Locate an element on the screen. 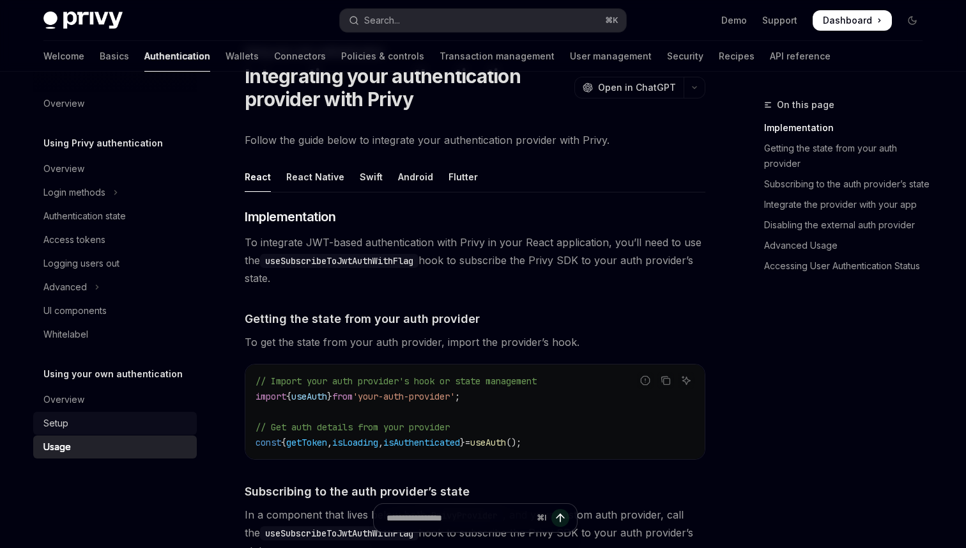 The image size is (966, 548). span: isLoading is located at coordinates (355, 442).